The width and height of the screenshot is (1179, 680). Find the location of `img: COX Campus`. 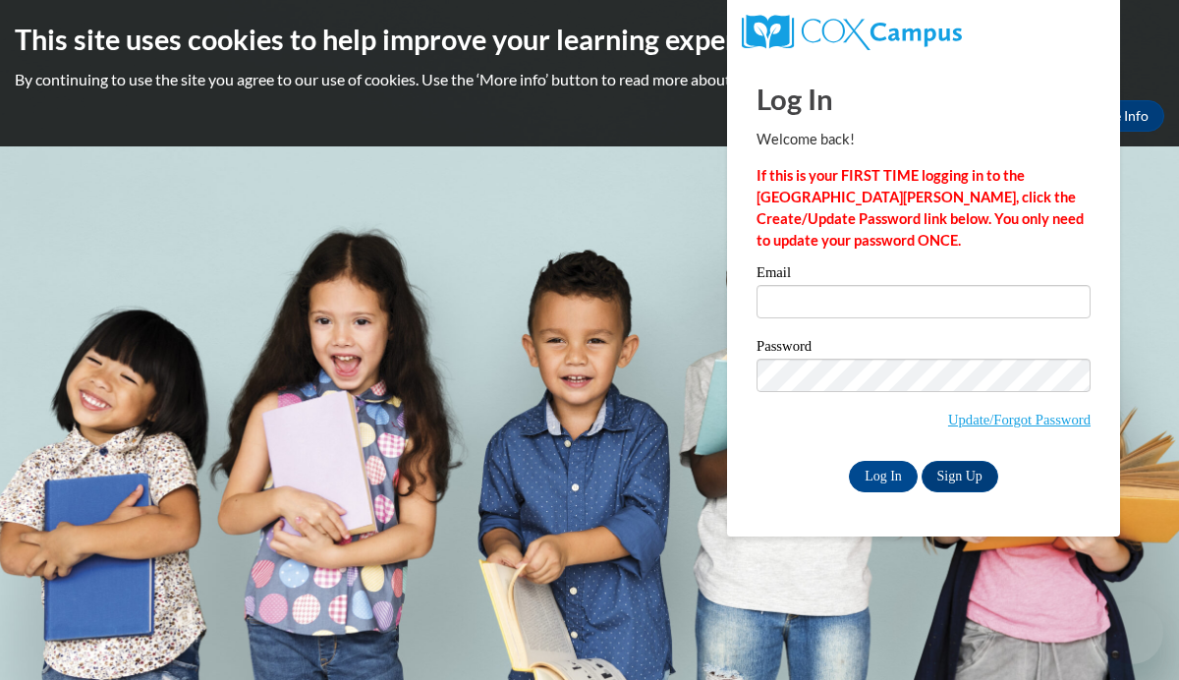

img: COX Campus is located at coordinates (852, 32).